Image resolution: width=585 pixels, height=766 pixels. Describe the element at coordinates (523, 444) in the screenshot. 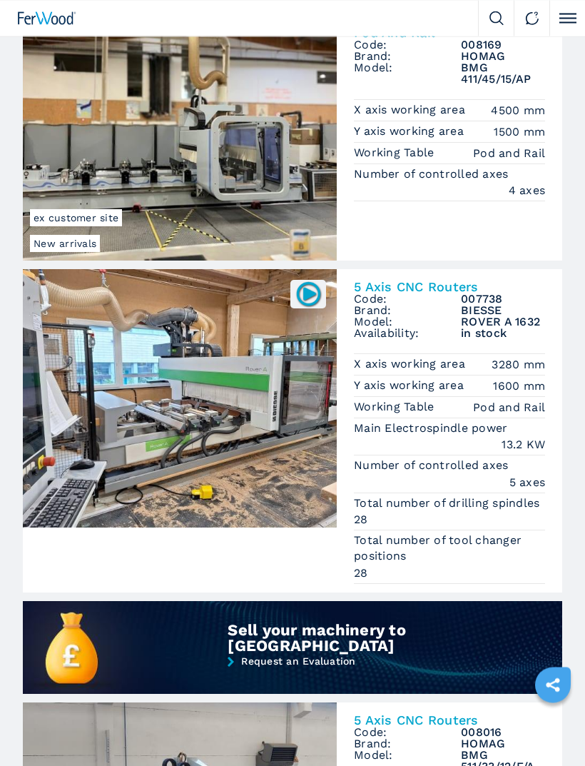

I see `em: 13.2 KW` at that location.